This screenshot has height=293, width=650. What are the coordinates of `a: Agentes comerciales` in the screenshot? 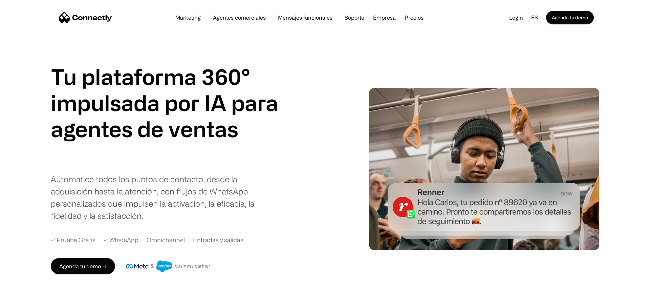 It's located at (239, 18).